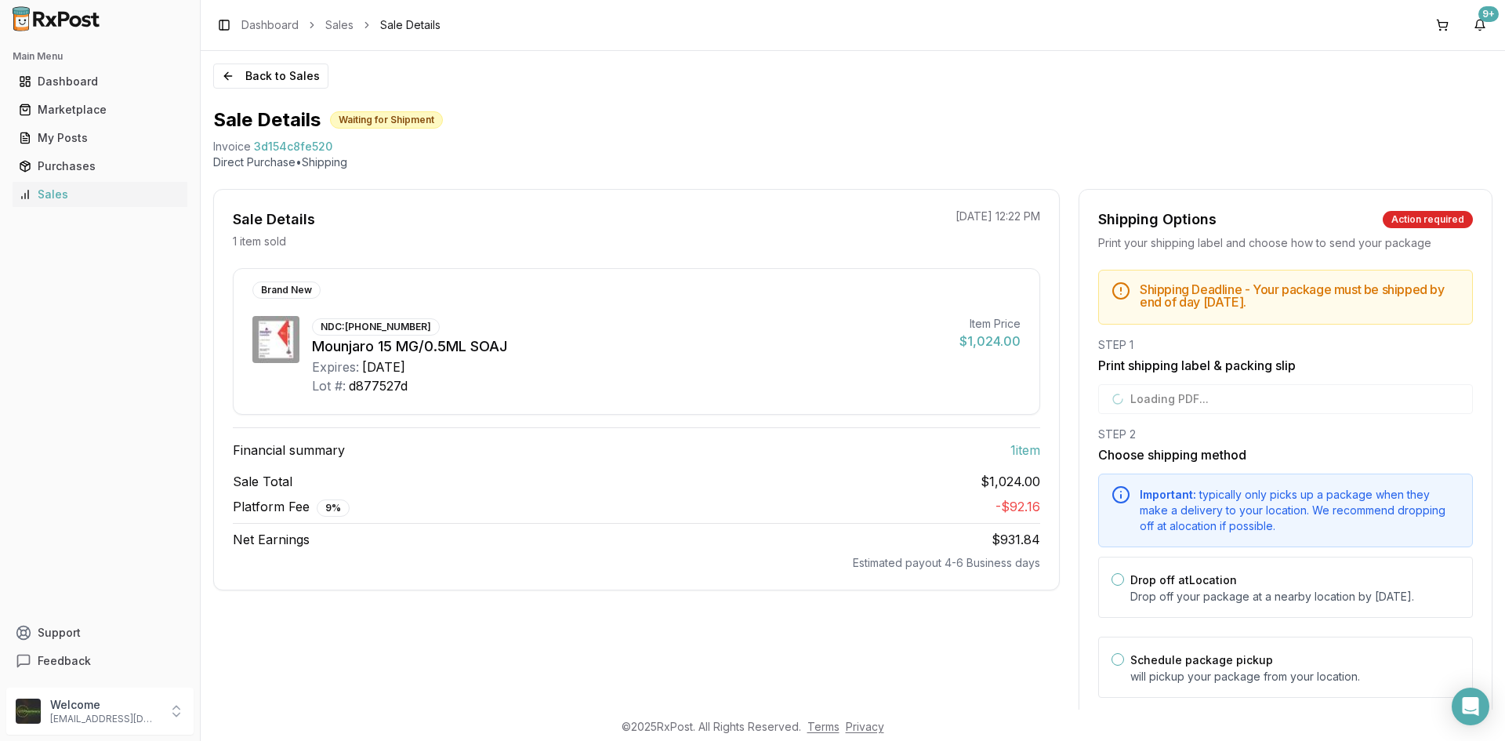 The width and height of the screenshot is (1505, 741). What do you see at coordinates (823, 726) in the screenshot?
I see `a: Terms` at bounding box center [823, 726].